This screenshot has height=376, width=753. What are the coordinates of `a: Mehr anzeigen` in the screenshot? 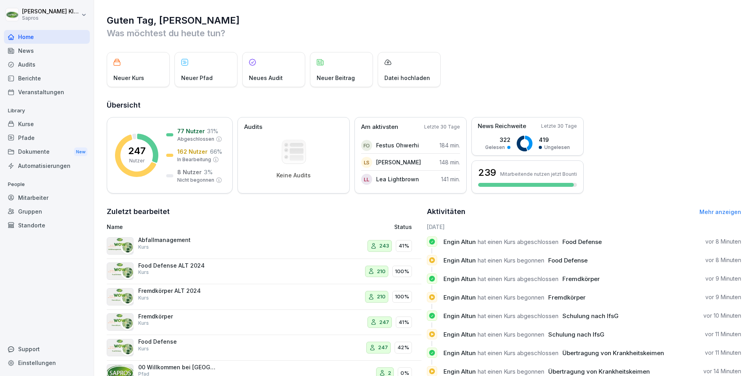 It's located at (720, 211).